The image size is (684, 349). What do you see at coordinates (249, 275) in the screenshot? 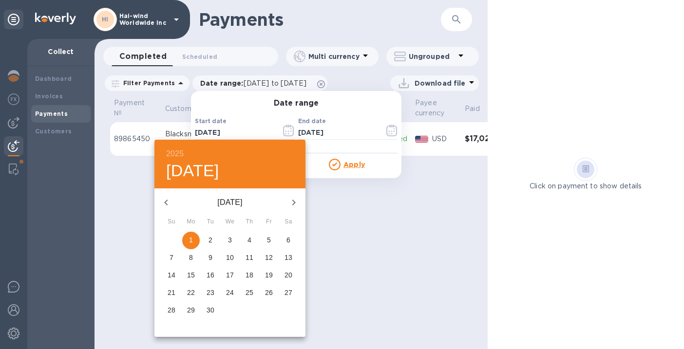
I see `p: 18` at bounding box center [249, 275].